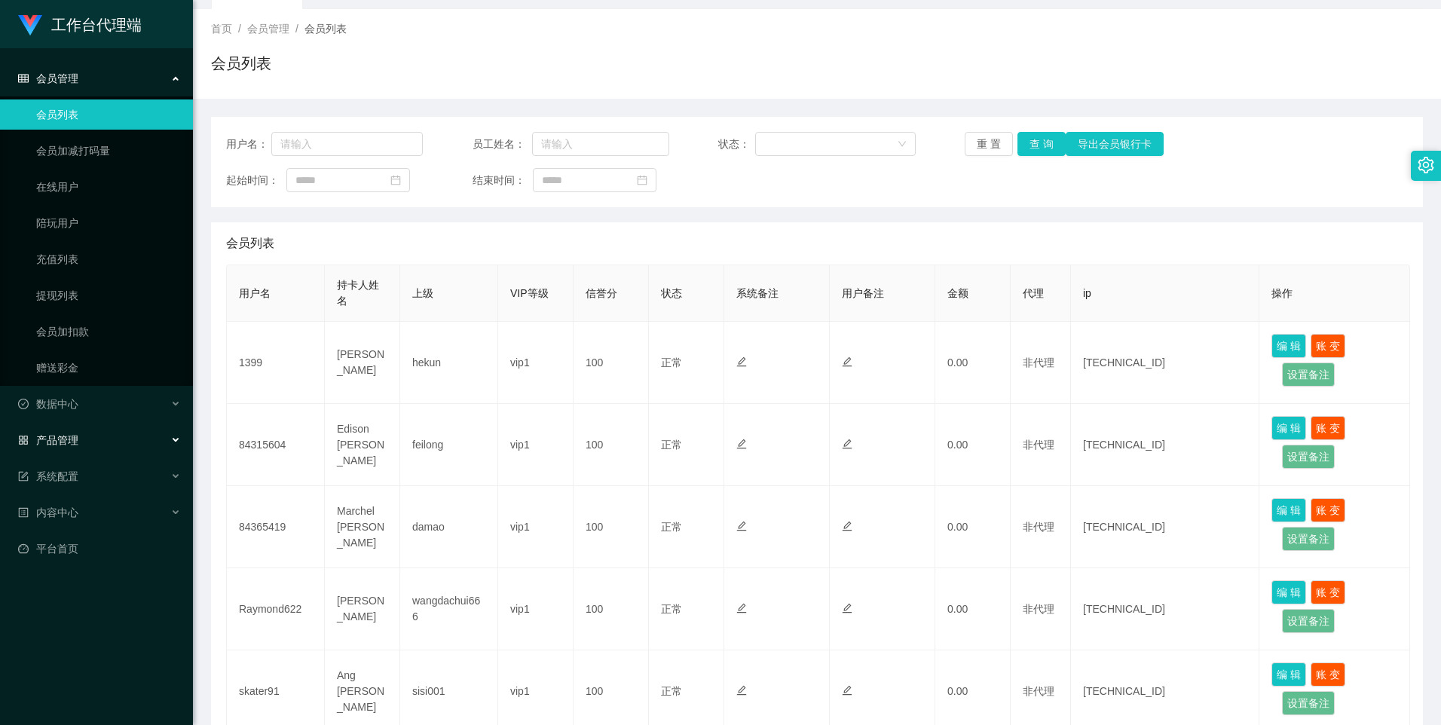 The height and width of the screenshot is (725, 1441). I want to click on button: 重 置, so click(989, 144).